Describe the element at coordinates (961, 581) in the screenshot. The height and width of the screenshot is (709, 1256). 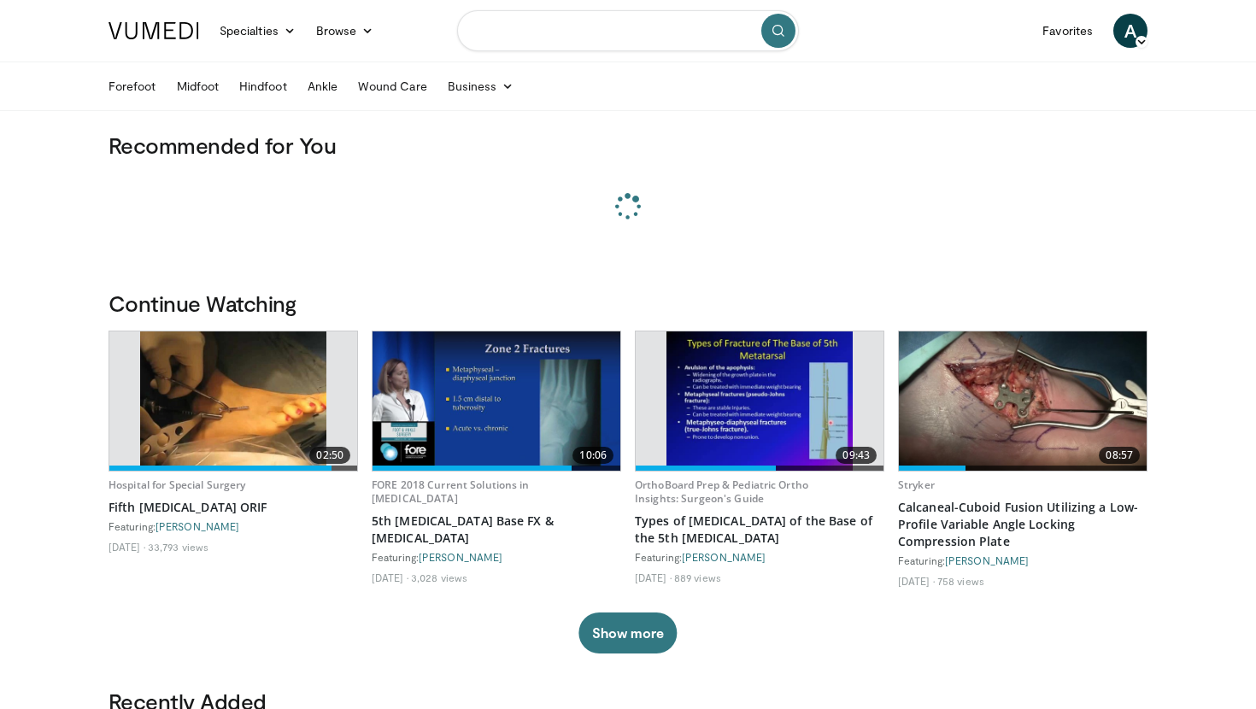
I see `li: 758 views` at that location.